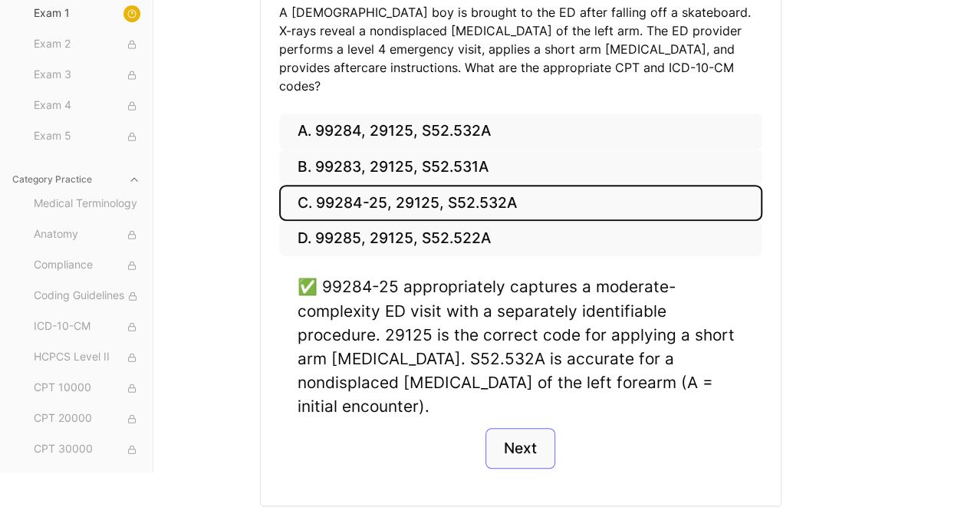 The width and height of the screenshot is (964, 517). Describe the element at coordinates (87, 44) in the screenshot. I see `button: Exam 2` at that location.